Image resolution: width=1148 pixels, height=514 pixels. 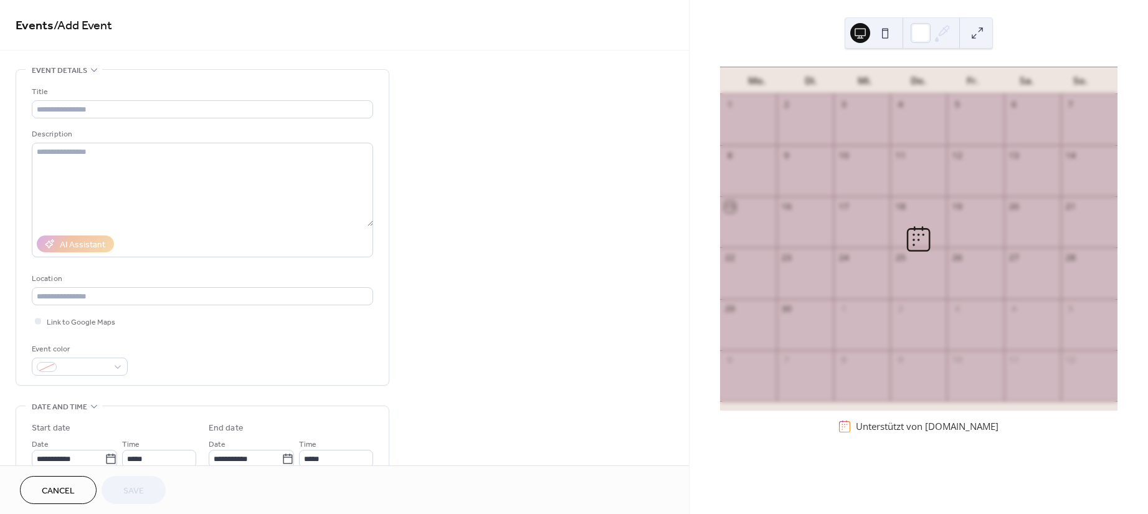 I want to click on div: 23, so click(x=787, y=258).